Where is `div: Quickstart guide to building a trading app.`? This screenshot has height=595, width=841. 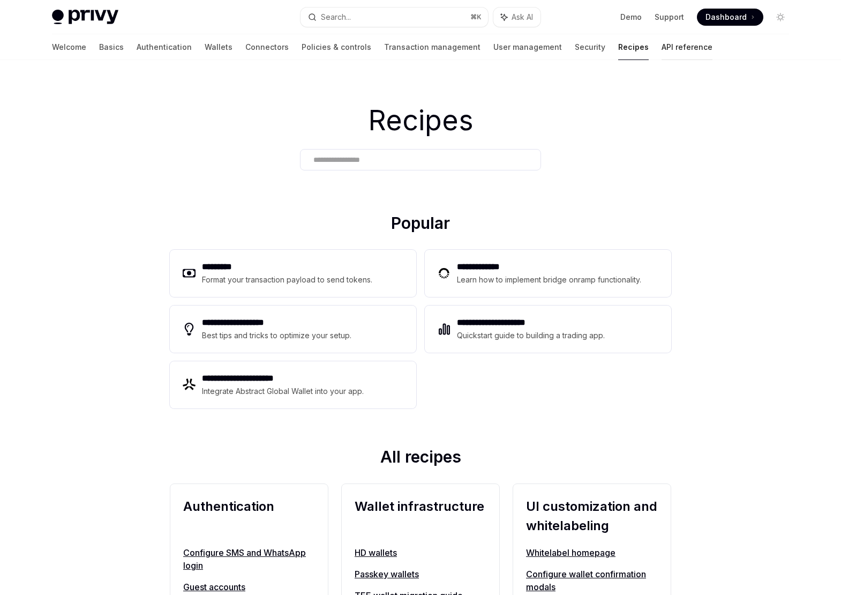
div: Quickstart guide to building a trading app. is located at coordinates (531, 335).